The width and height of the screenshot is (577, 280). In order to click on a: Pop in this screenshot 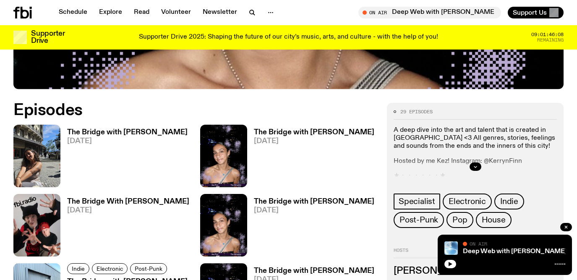, I will do `click(460, 220)`.